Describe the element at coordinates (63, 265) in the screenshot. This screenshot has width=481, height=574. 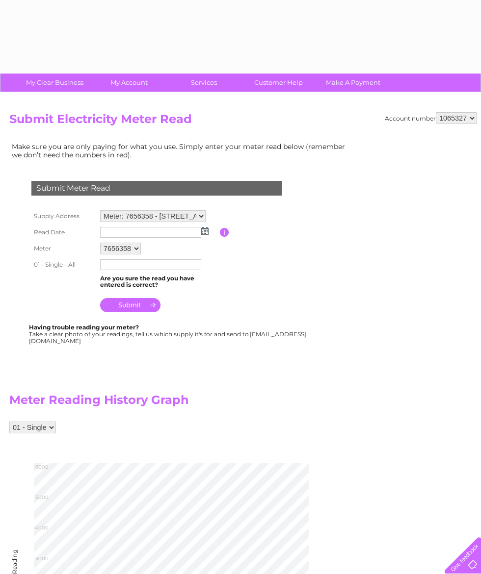
I see `th: 01 - Single - All` at that location.